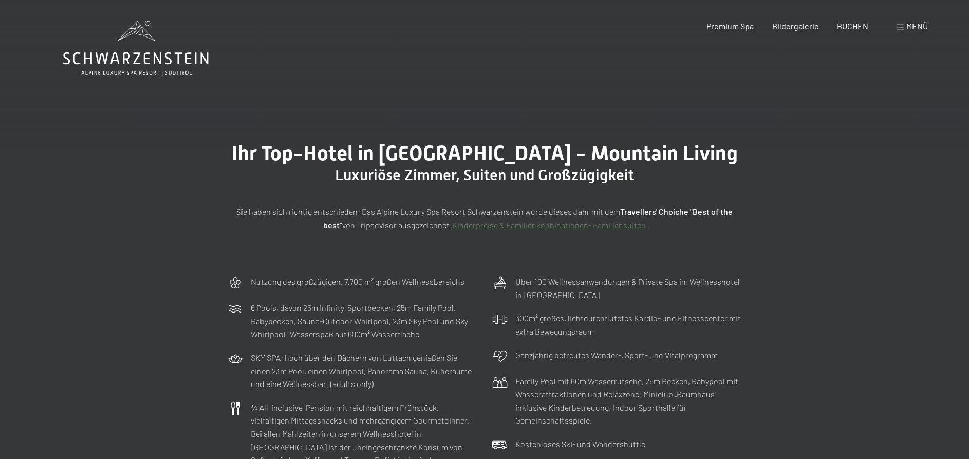 This screenshot has height=459, width=969. I want to click on span: Bildergalerie, so click(795, 26).